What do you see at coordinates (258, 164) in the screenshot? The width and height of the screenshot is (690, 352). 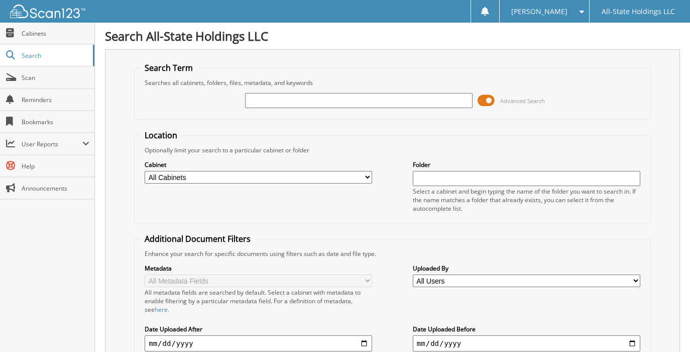 I see `label: Cabinet` at bounding box center [258, 164].